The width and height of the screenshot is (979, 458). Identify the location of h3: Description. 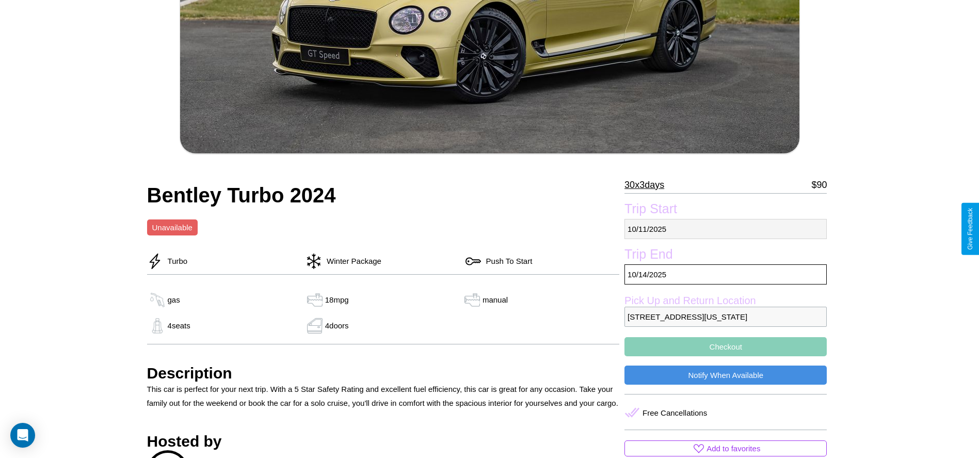
(384, 373).